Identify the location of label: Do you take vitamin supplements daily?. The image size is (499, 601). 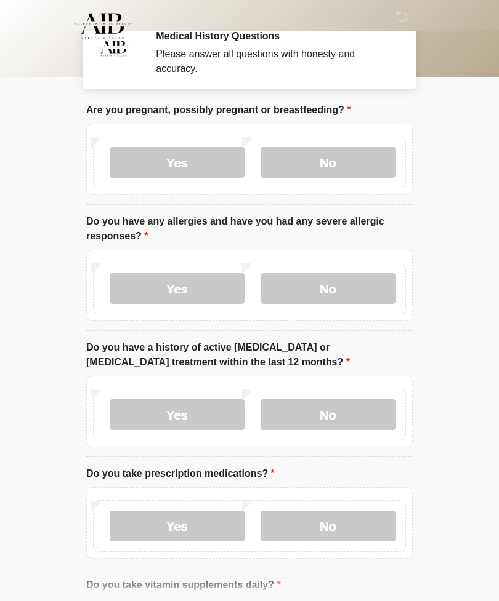
(183, 585).